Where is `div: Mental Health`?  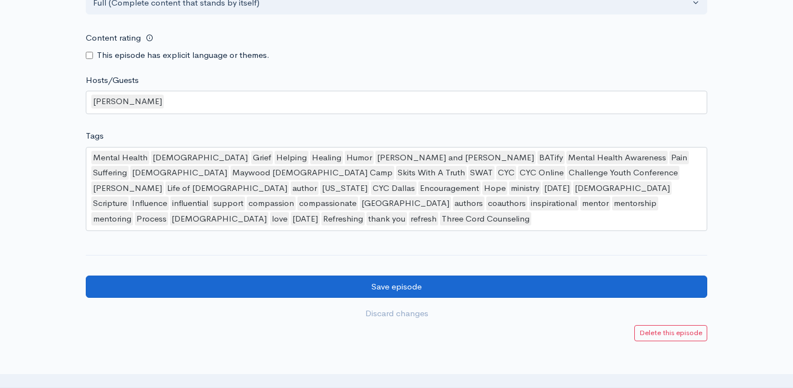
div: Mental Health is located at coordinates (120, 157).